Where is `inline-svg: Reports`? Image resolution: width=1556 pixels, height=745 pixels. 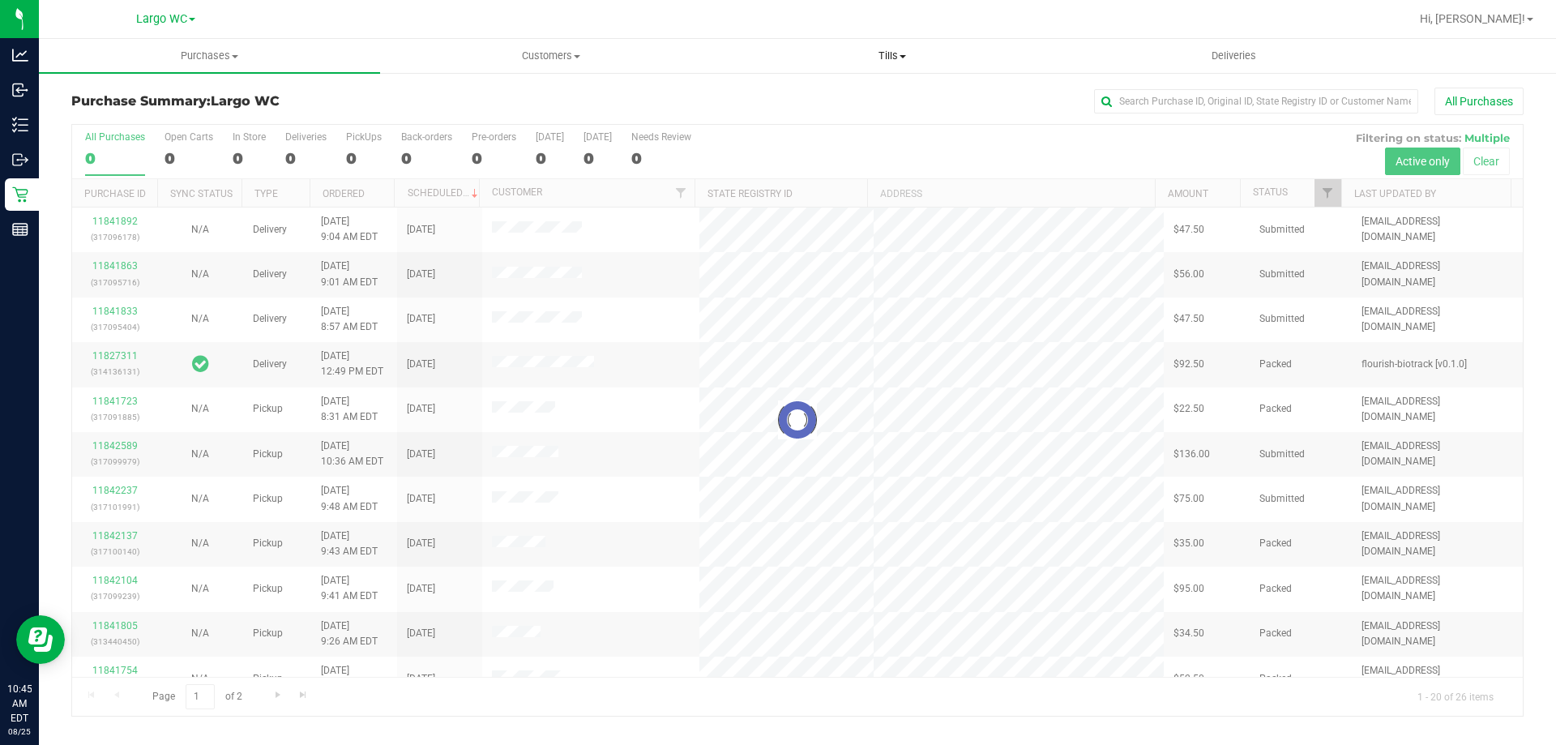
inline-svg: Reports is located at coordinates (20, 229).